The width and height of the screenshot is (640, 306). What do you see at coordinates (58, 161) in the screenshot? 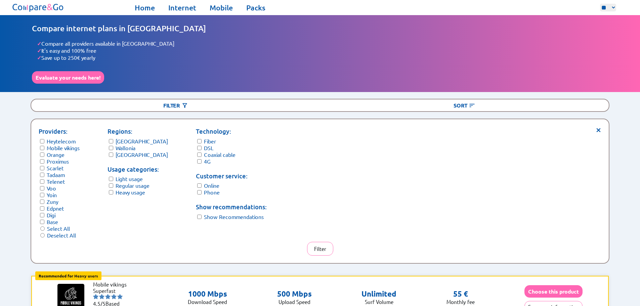
I see `label: Proximus` at bounding box center [58, 161].